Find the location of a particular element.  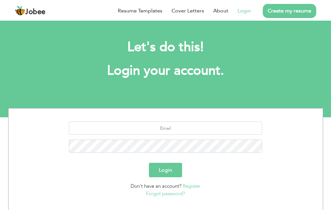

a: Resume Templates is located at coordinates (140, 11).